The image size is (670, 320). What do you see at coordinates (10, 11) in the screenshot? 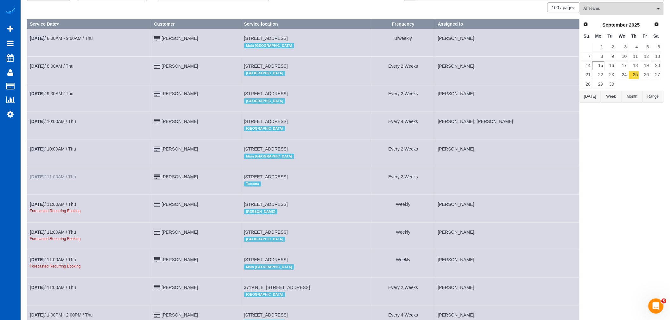
I see `a: Automaid Logo` at bounding box center [10, 11].